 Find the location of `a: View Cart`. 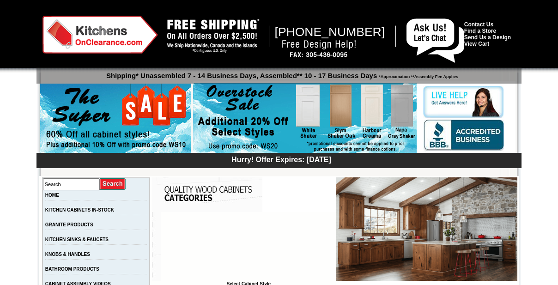

a: View Cart is located at coordinates (476, 44).